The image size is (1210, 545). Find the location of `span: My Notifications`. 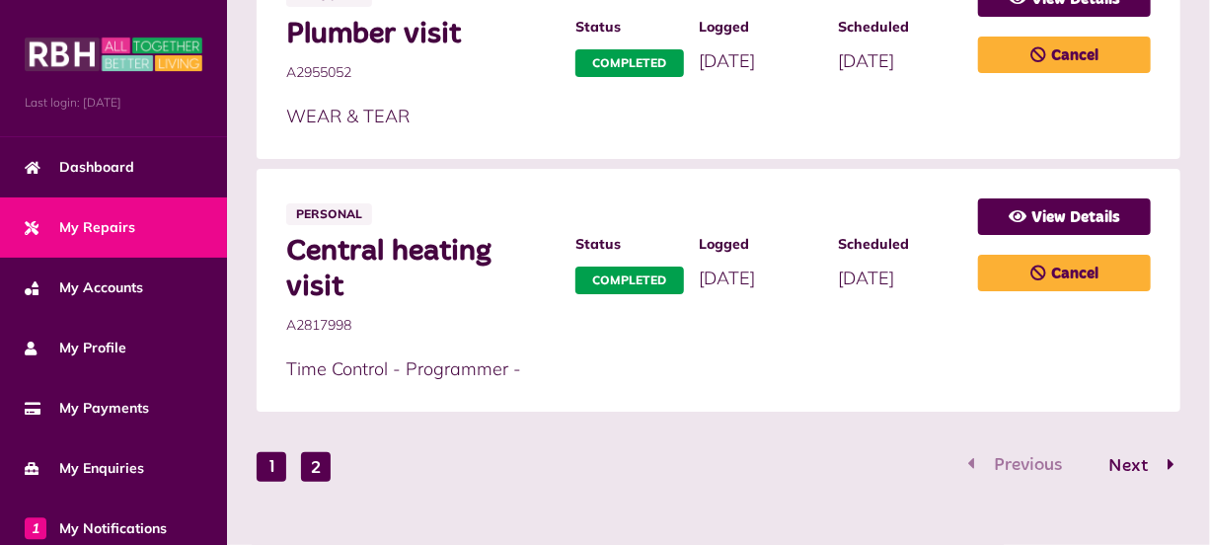

span: My Notifications is located at coordinates (96, 528).